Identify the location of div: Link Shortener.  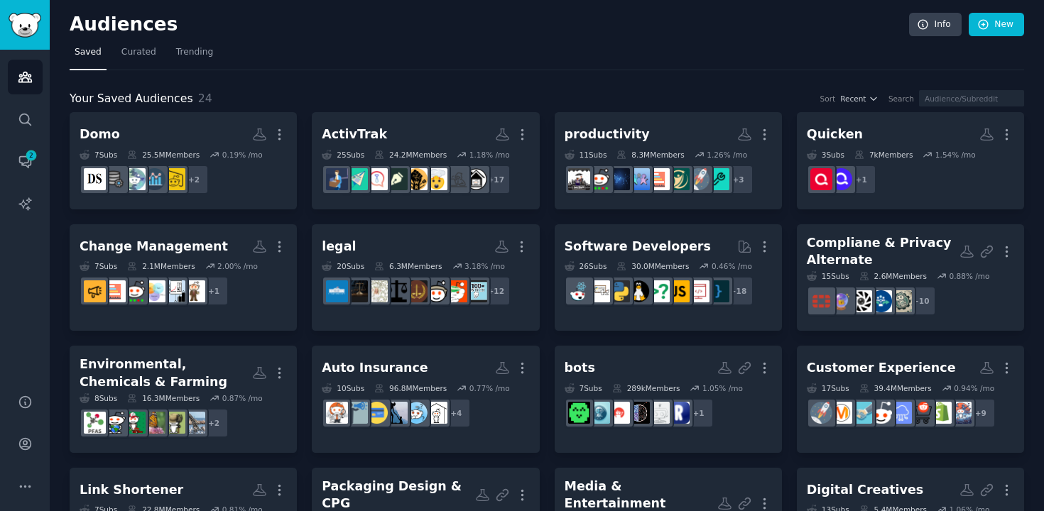
(131, 490).